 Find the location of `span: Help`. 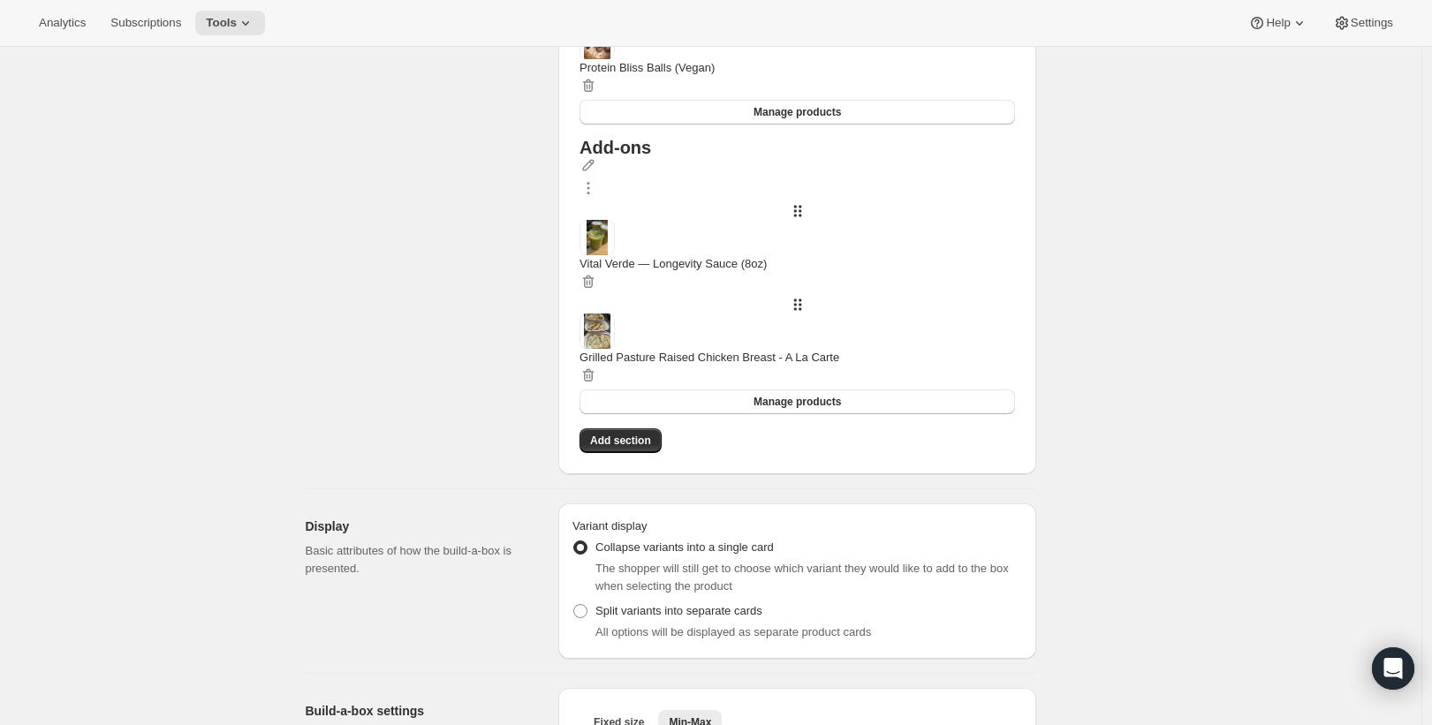

span: Help is located at coordinates (1277, 23).